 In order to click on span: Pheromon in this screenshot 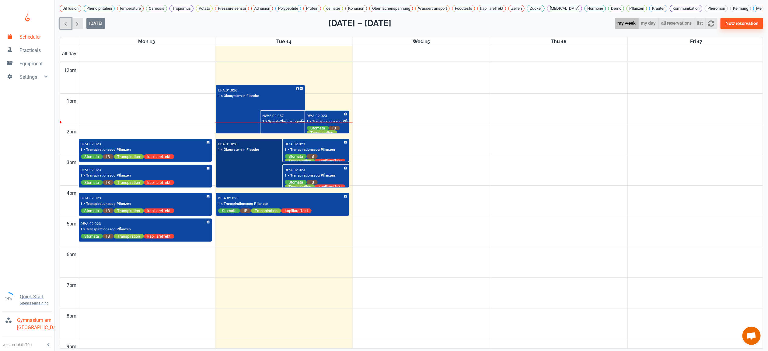, I will do `click(716, 9)`.